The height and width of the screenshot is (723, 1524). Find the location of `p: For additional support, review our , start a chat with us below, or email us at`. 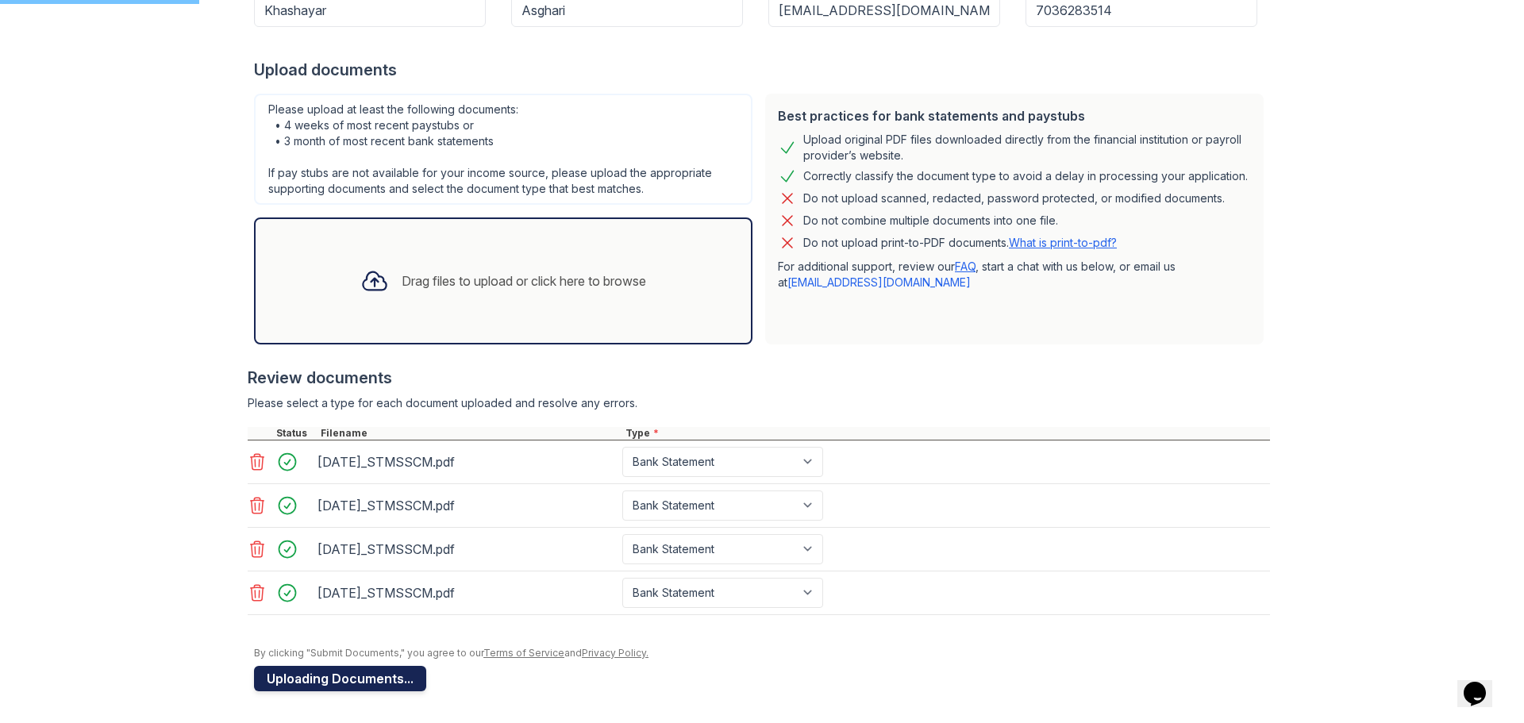

p: For additional support, review our , start a chat with us below, or email us at is located at coordinates (1014, 275).